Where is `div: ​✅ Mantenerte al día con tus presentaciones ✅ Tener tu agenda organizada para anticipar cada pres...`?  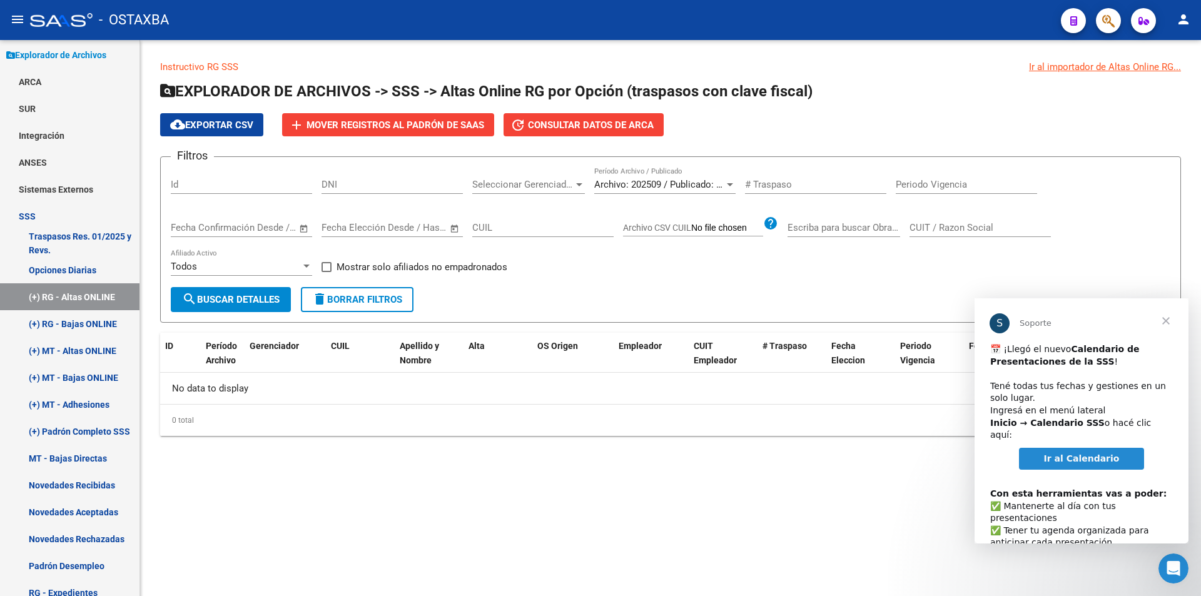
div: ​✅ Mantenerte al día con tus presentaciones ✅ Tener tu agenda organizada para anticipar cada pres... is located at coordinates (107, 257).